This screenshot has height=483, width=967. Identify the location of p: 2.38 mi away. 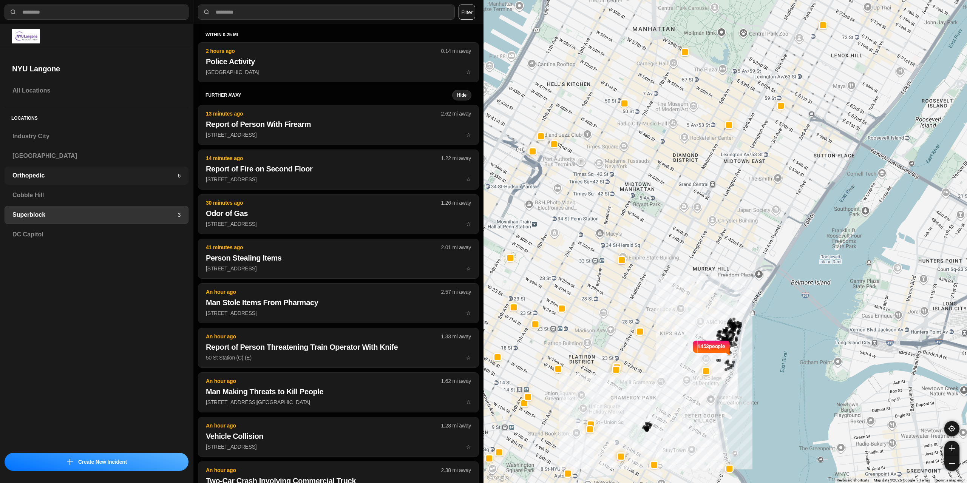
(456, 470).